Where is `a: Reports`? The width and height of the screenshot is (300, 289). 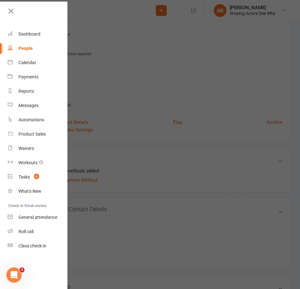
a: Reports is located at coordinates (38, 91).